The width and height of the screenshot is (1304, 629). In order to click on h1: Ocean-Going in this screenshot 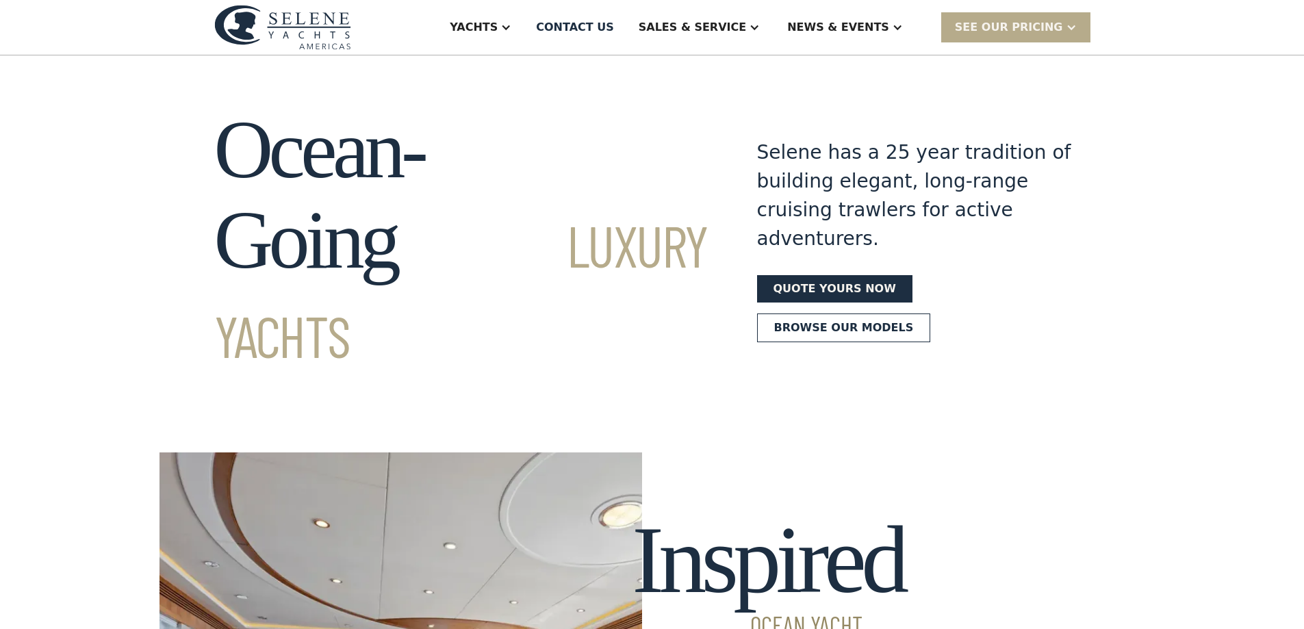, I will do `click(461, 240)`.